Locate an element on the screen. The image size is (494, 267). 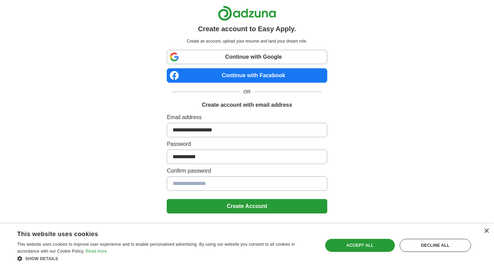
div: Show details is located at coordinates (165, 258).